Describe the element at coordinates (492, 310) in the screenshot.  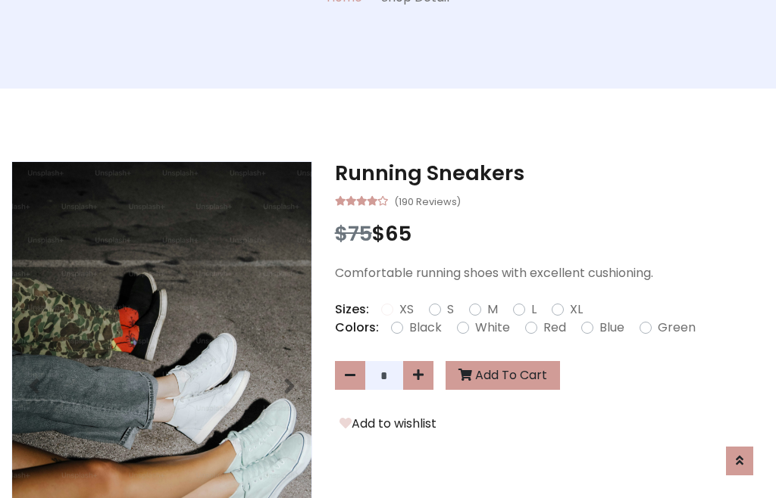
I see `label: M` at that location.